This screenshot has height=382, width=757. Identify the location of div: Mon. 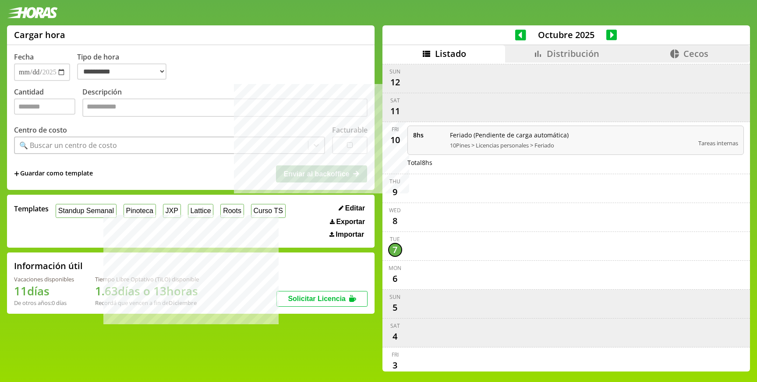
(395, 268).